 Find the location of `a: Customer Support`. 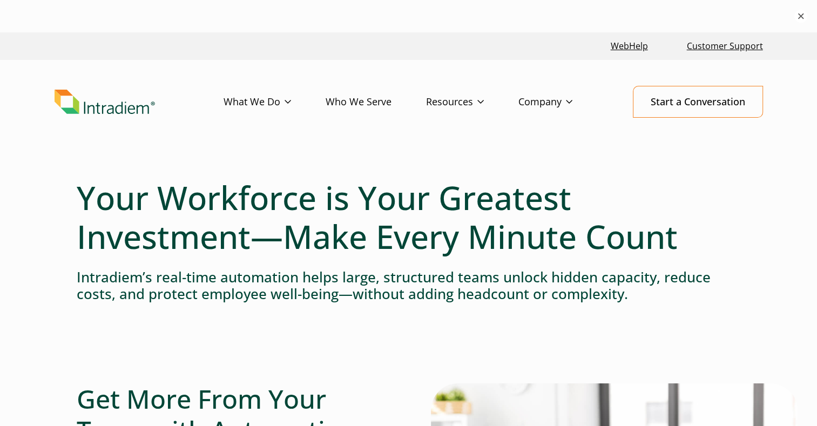

a: Customer Support is located at coordinates (725, 46).